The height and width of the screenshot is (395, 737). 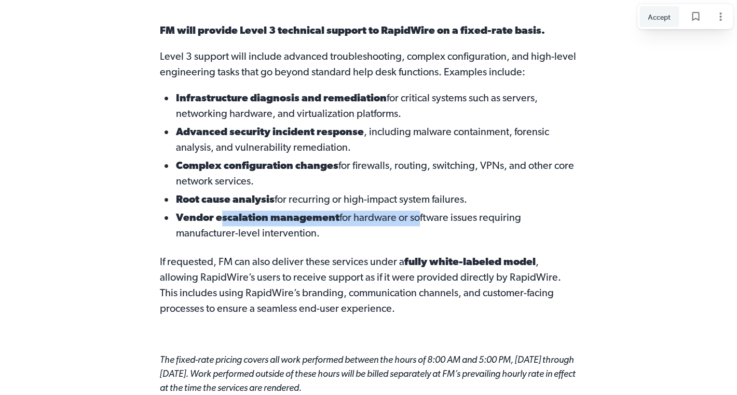 I want to click on button: Accept, so click(x=659, y=17).